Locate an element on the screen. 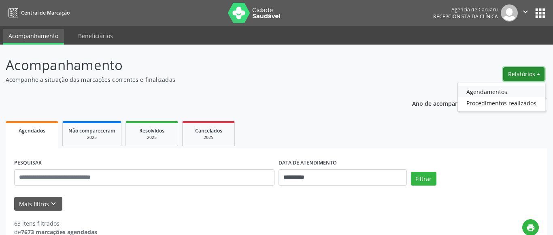 The width and height of the screenshot is (553, 235). label: PESQUISAR is located at coordinates (28, 163).